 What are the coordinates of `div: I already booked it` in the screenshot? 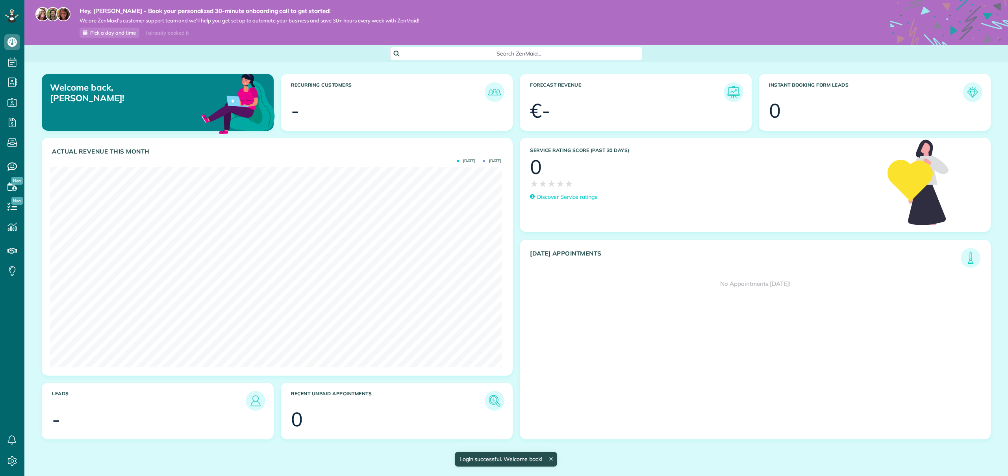 It's located at (167, 33).